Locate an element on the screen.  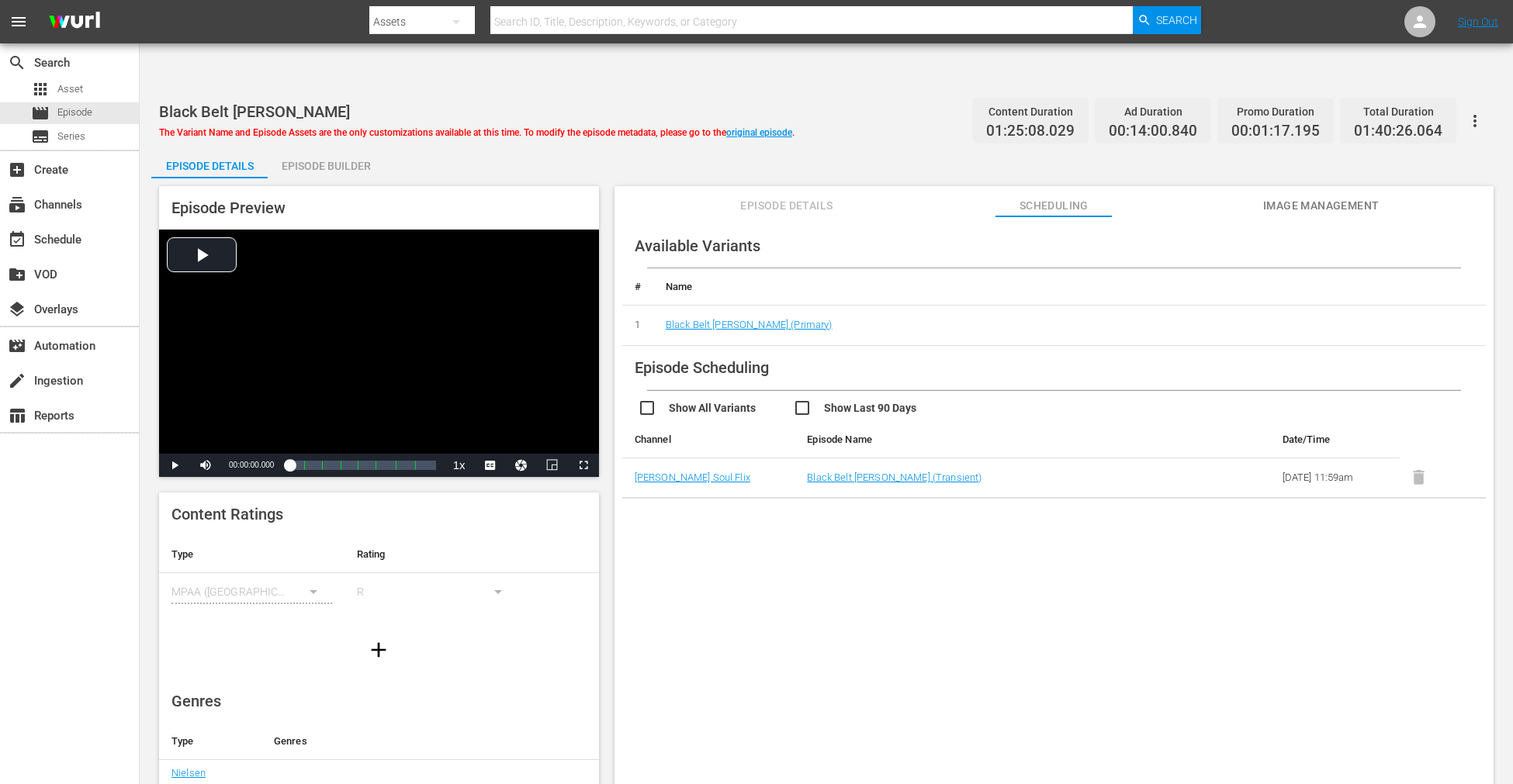
th: Date/Time is located at coordinates (1335, 439).